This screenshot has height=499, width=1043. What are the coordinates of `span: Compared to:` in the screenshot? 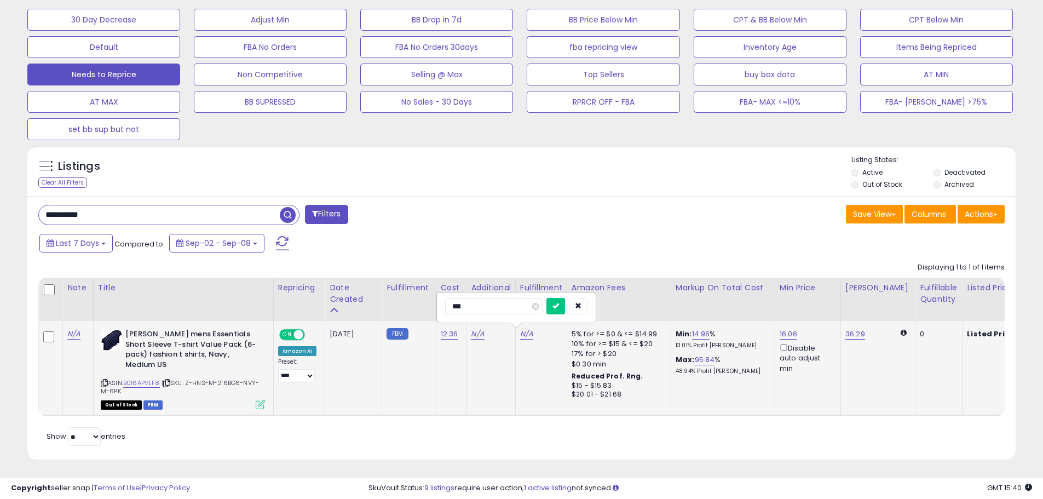 It's located at (140, 244).